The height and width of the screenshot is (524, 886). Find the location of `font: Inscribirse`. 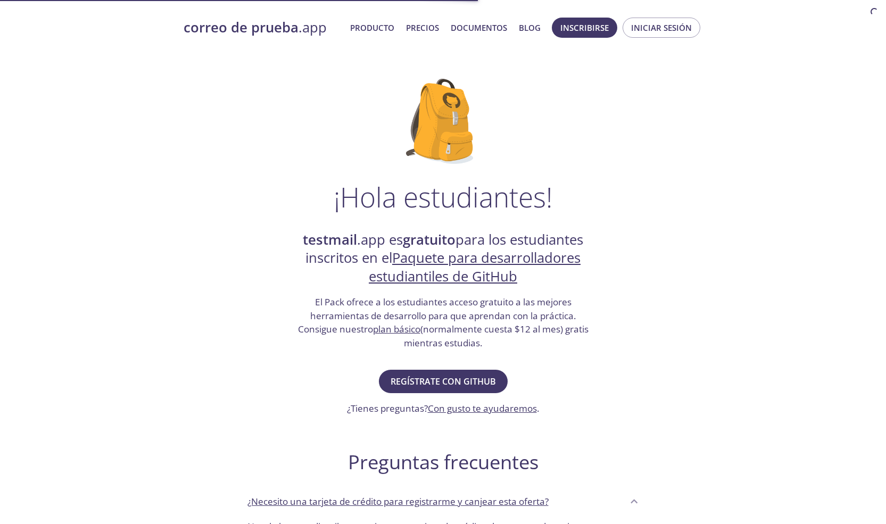

font: Inscribirse is located at coordinates (584, 28).